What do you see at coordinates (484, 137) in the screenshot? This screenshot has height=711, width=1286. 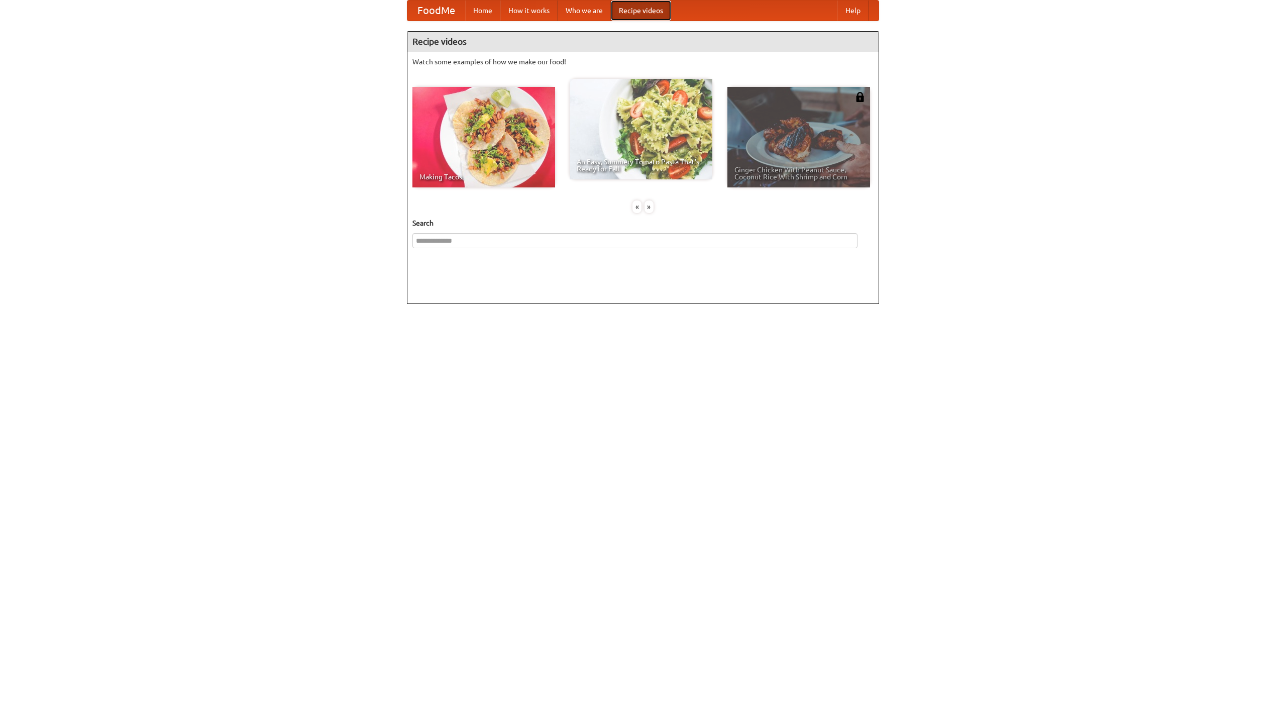 I see `a: Making Tacos` at bounding box center [484, 137].